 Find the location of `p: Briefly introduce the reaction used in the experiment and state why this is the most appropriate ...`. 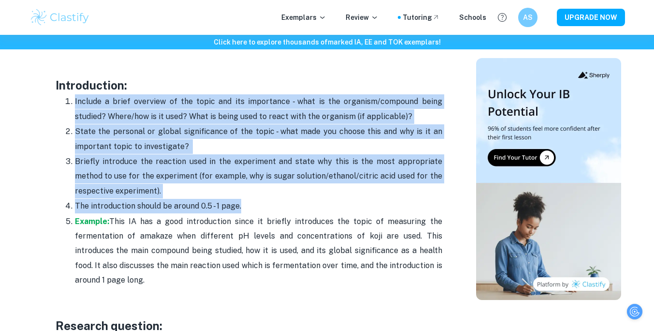

p: Briefly introduce the reaction used in the experiment and state why this is the most appropriate ... is located at coordinates (259, 176).